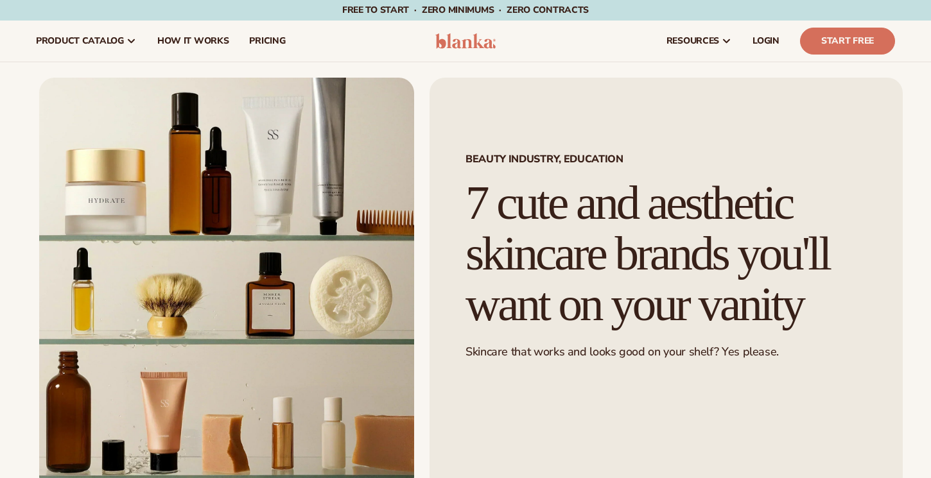  Describe the element at coordinates (465, 10) in the screenshot. I see `span: Free to start · ZERO minimums · ZERO contracts` at that location.